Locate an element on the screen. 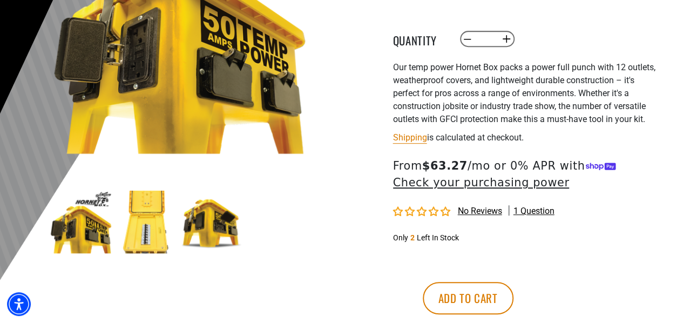 The width and height of the screenshot is (683, 323). span: Only is located at coordinates (401, 238).